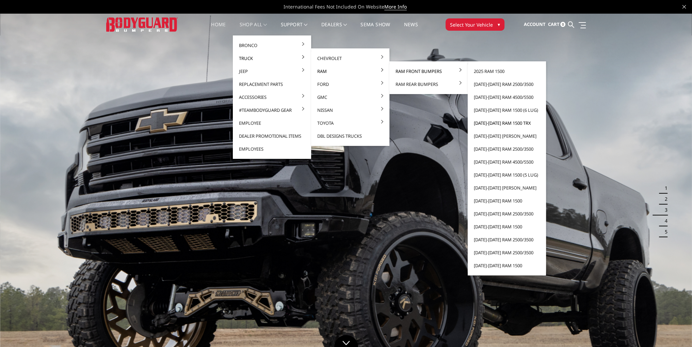 Image resolution: width=692 pixels, height=347 pixels. I want to click on button: 4 of 5, so click(664, 221).